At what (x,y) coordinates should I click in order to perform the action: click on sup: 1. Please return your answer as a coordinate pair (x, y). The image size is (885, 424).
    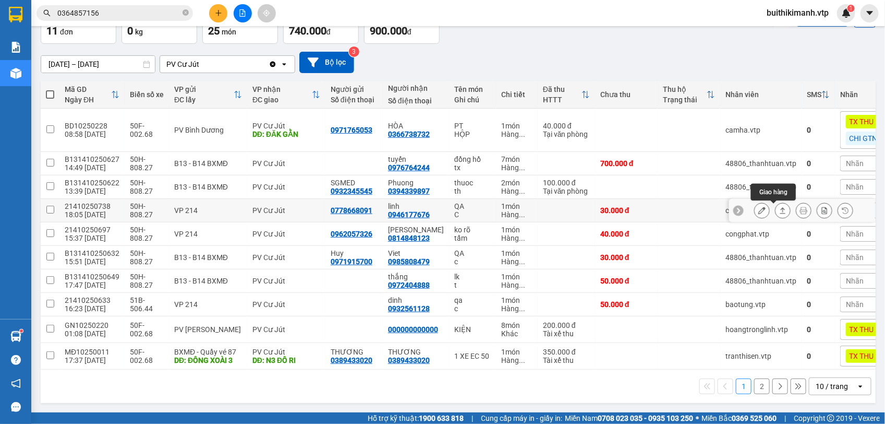
    Looking at the image, I should click on (852, 8).